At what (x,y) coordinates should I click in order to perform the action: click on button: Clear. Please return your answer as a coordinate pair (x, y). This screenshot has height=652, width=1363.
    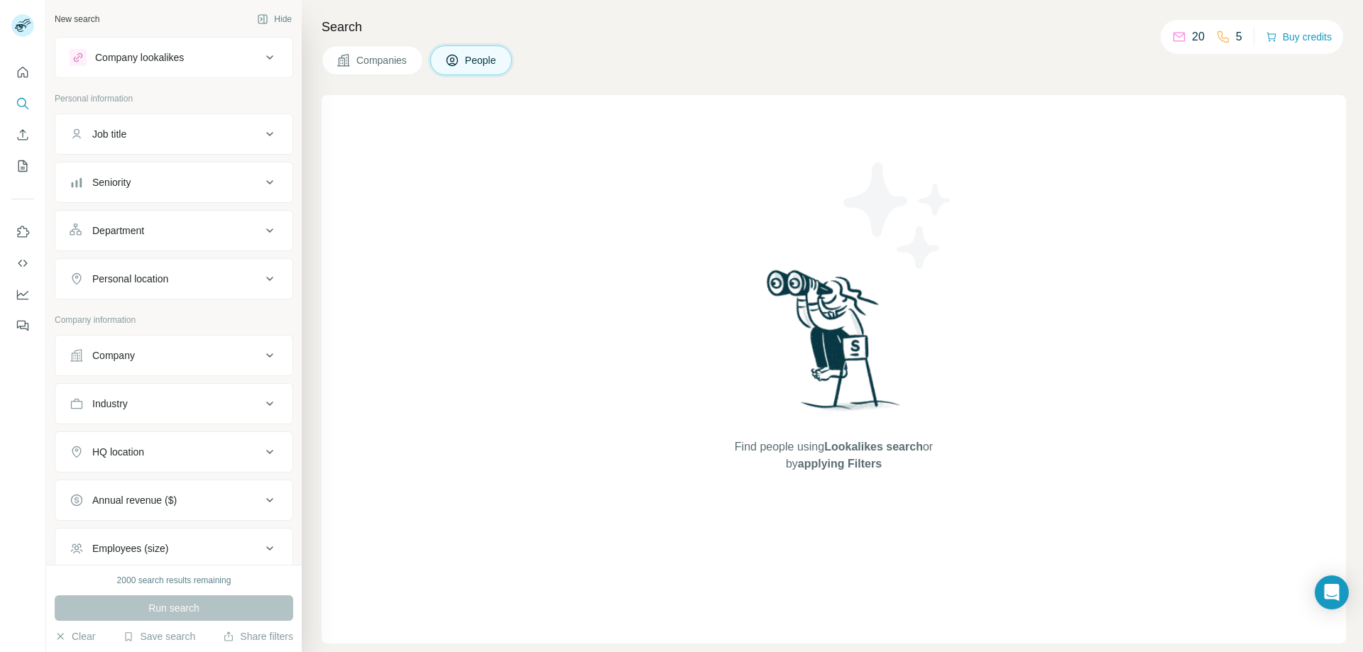
    Looking at the image, I should click on (75, 637).